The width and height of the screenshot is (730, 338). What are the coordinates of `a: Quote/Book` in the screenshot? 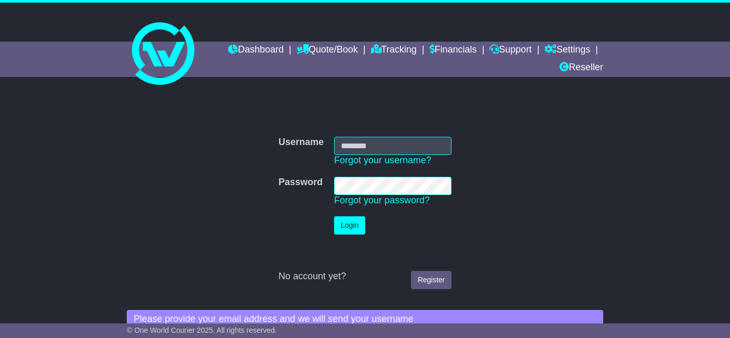 It's located at (327, 50).